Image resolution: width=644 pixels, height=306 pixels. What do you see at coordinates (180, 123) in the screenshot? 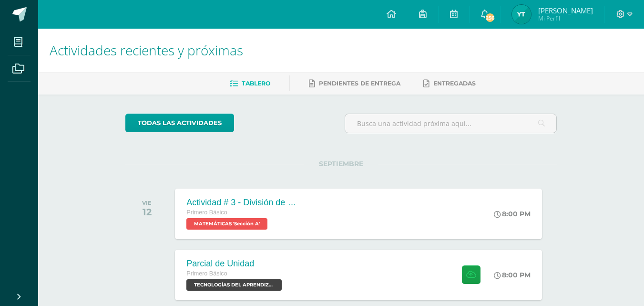
I see `a: todas las Actividades` at bounding box center [180, 123].